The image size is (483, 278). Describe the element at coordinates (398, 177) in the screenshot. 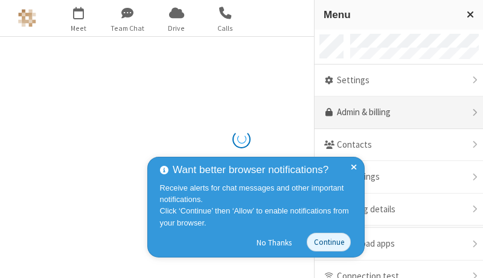

I see `div: Recordings` at that location.